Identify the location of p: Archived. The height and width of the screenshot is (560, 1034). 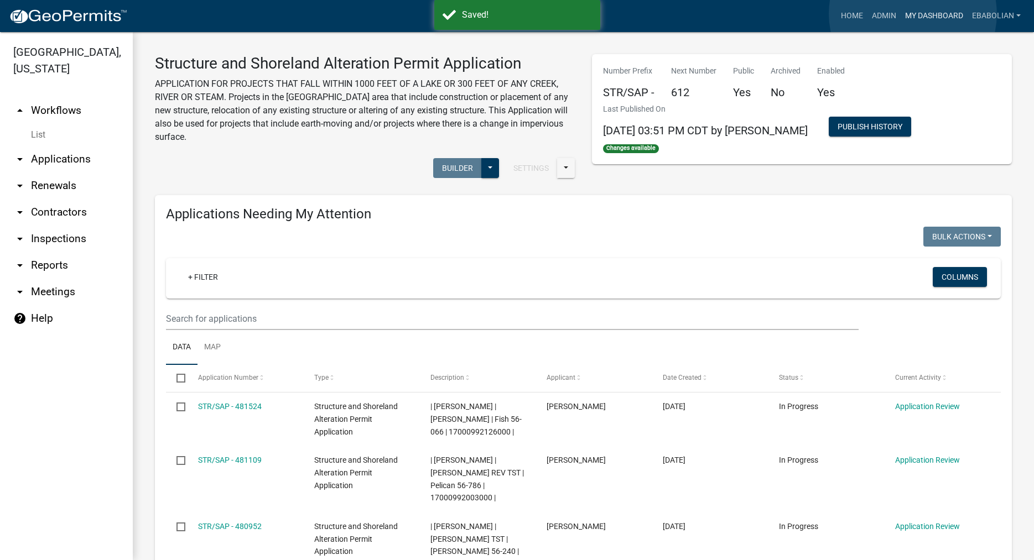
(785, 71).